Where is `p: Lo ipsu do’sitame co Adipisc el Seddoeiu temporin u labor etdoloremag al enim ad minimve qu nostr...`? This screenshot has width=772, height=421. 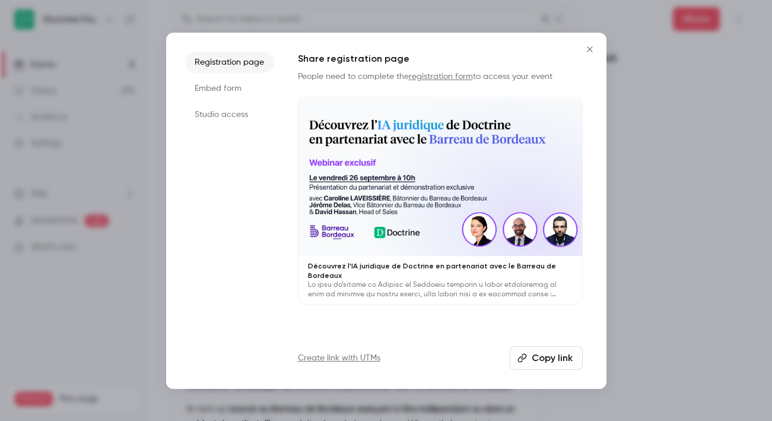
p: Lo ipsu do’sitame co Adipisc el Seddoeiu temporin u labor etdoloremag al enim ad minimve qu nostr... is located at coordinates (440, 289).